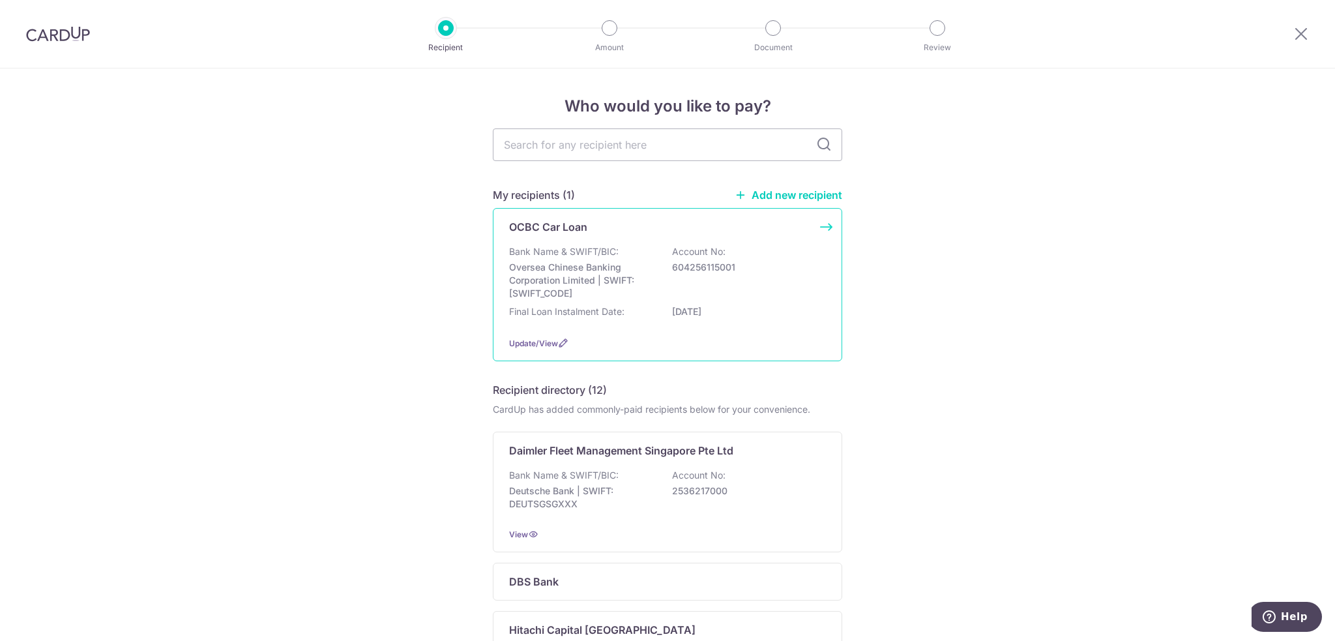 The width and height of the screenshot is (1335, 641). I want to click on a: View, so click(518, 534).